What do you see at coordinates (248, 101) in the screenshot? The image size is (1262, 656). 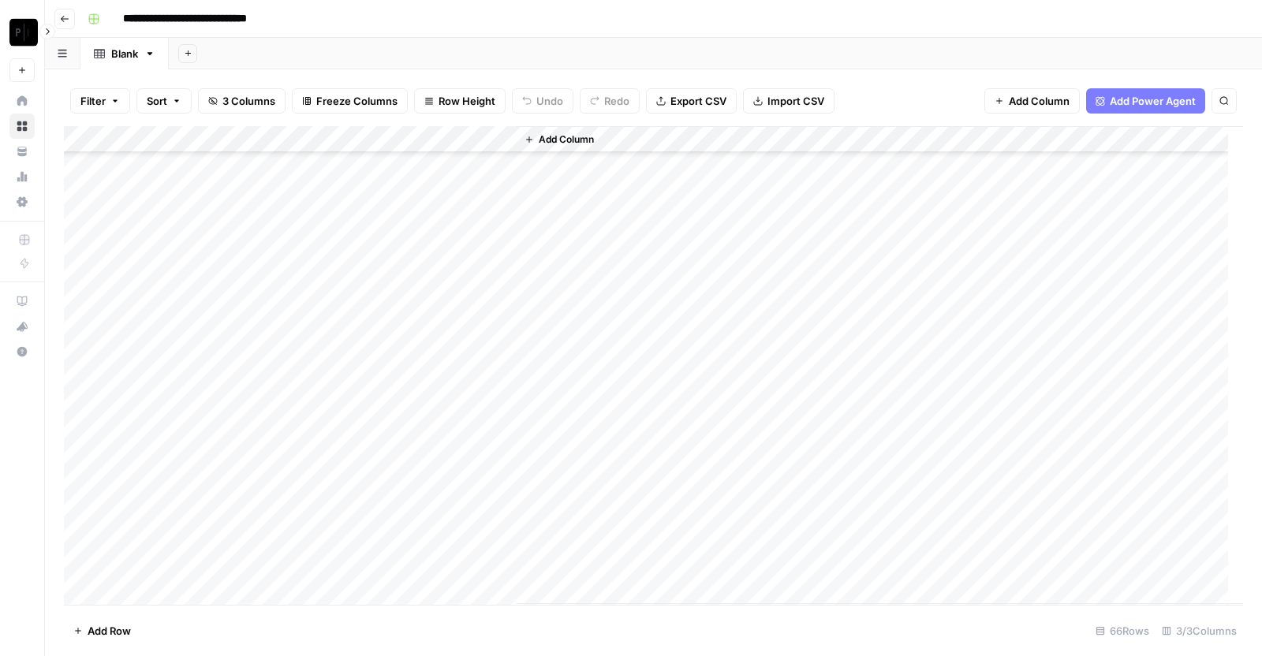 I see `span: 3 Columns` at bounding box center [248, 101].